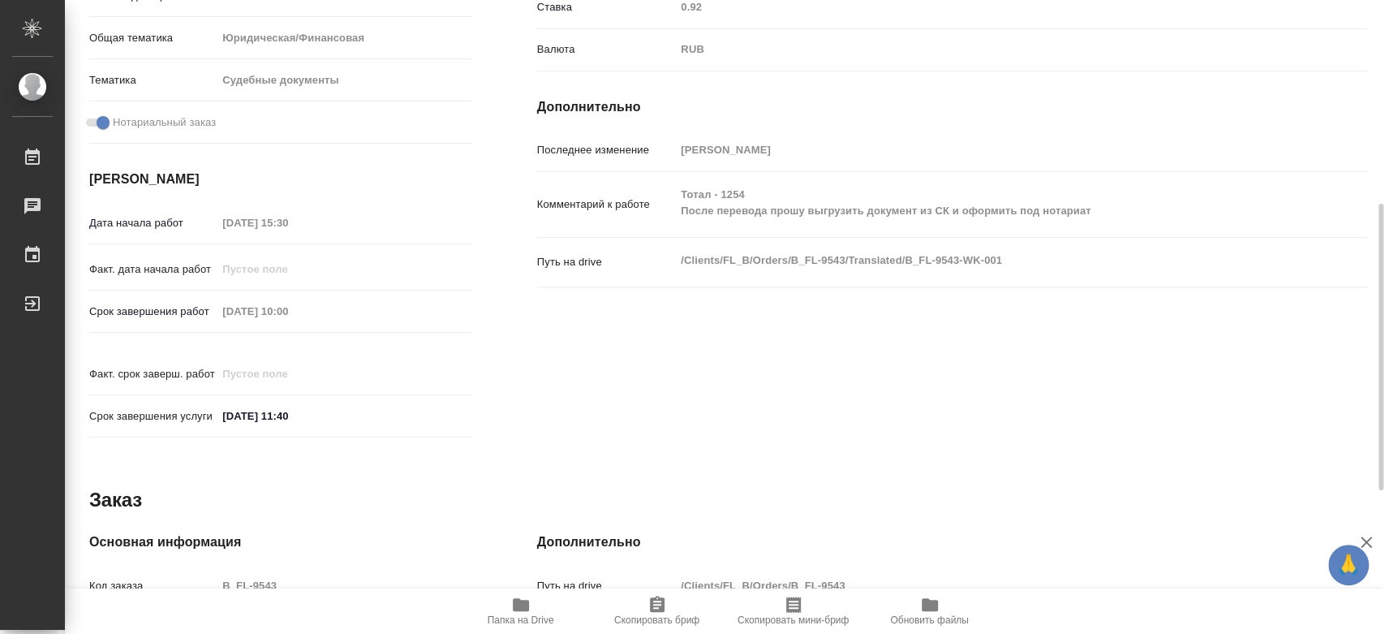 The height and width of the screenshot is (634, 1385). What do you see at coordinates (606, 205) in the screenshot?
I see `p: Комментарий к работе` at bounding box center [606, 205].